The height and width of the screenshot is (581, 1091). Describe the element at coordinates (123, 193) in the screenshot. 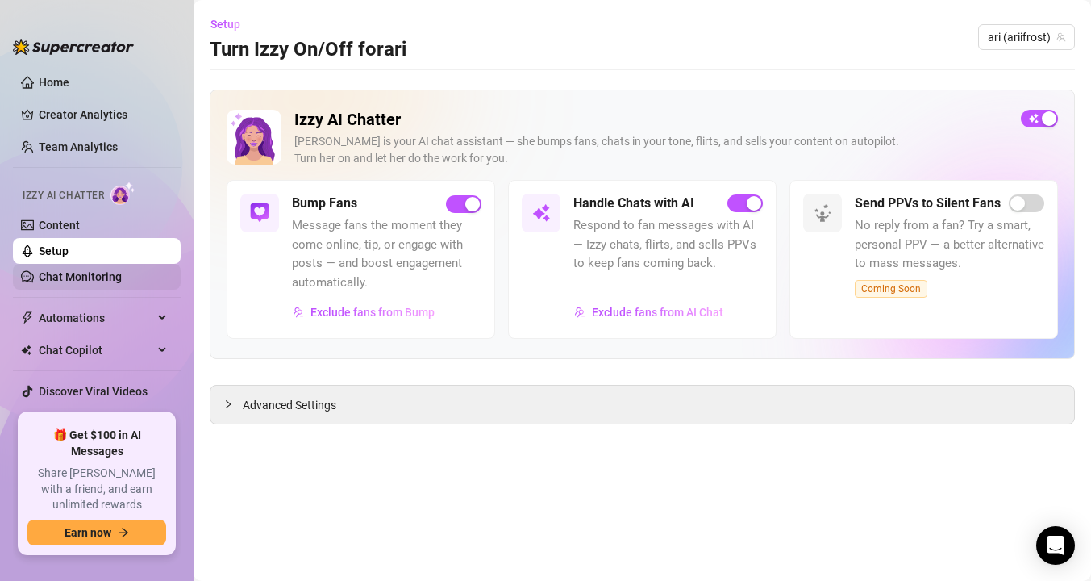

I see `img: AI Chatter` at that location.